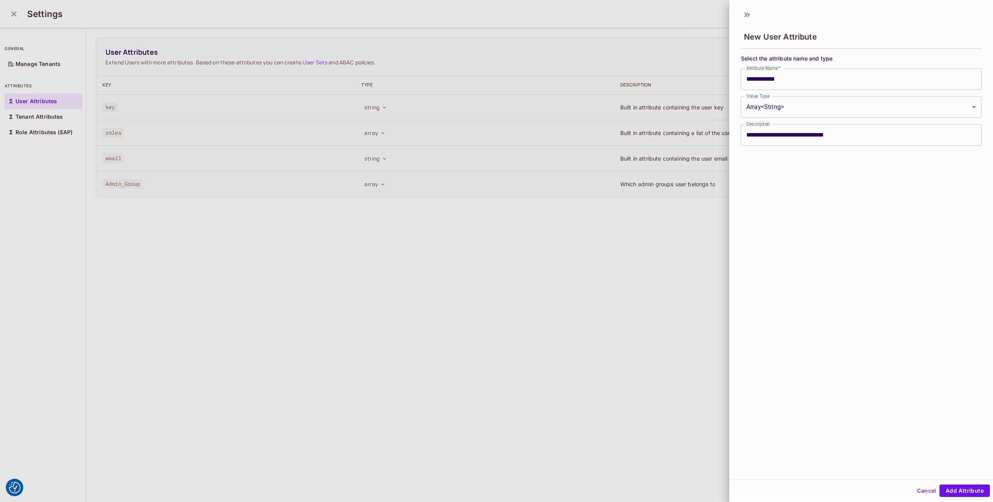 This screenshot has width=993, height=502. I want to click on label: Attribute Name, so click(763, 68).